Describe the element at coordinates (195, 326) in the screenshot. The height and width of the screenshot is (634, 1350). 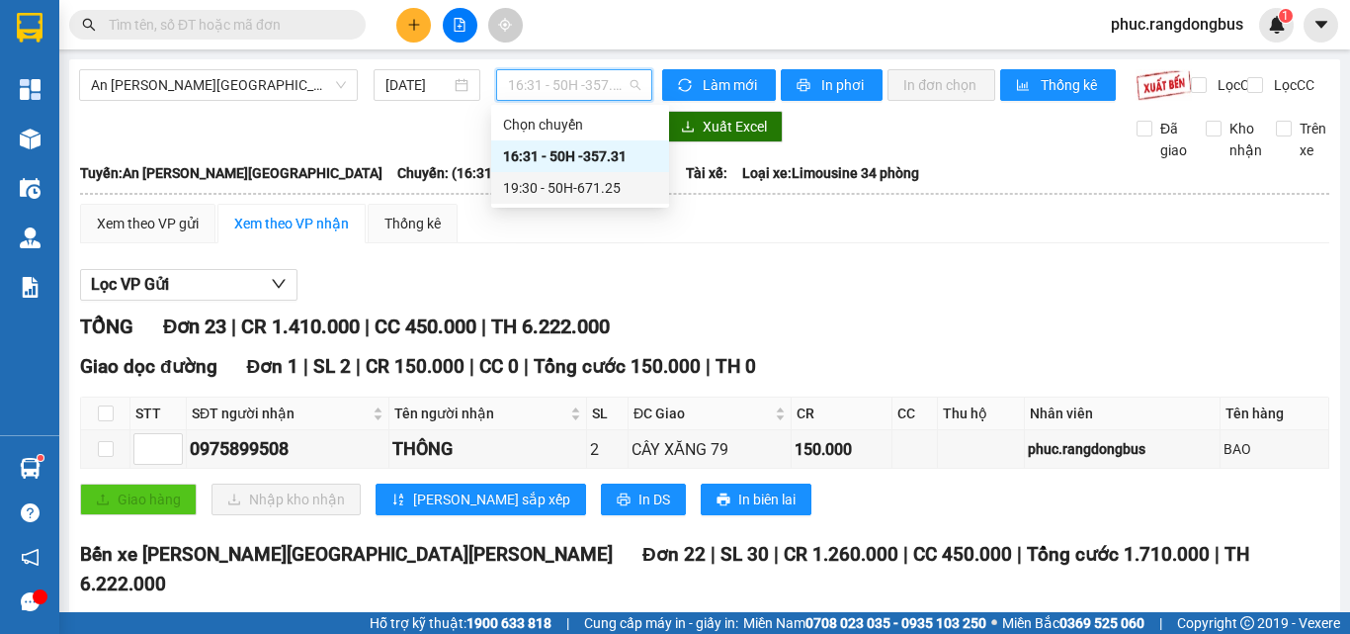
I see `span: Đơn 23` at that location.